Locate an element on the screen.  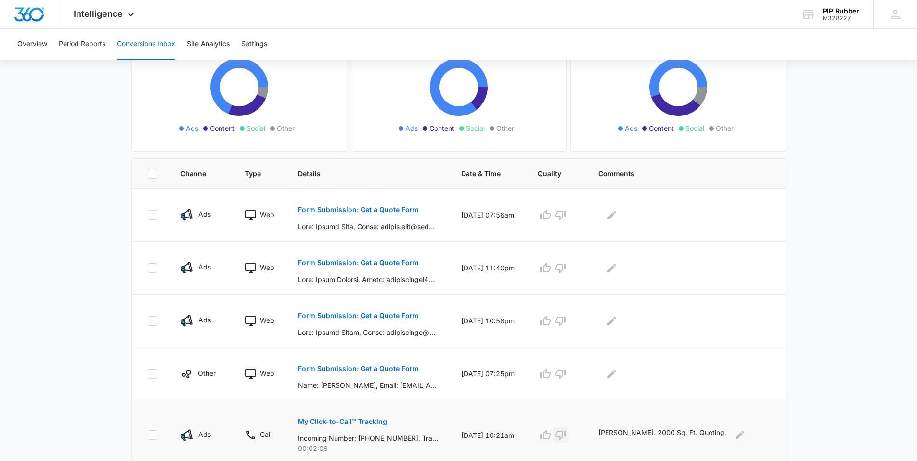
p: Lore: Ipsumd Sita, Conse: adipis.elit@seddoeiusmodt.inc, Utlab: 2004264895, Etdol magnaali eni ad... is located at coordinates (368, 226).